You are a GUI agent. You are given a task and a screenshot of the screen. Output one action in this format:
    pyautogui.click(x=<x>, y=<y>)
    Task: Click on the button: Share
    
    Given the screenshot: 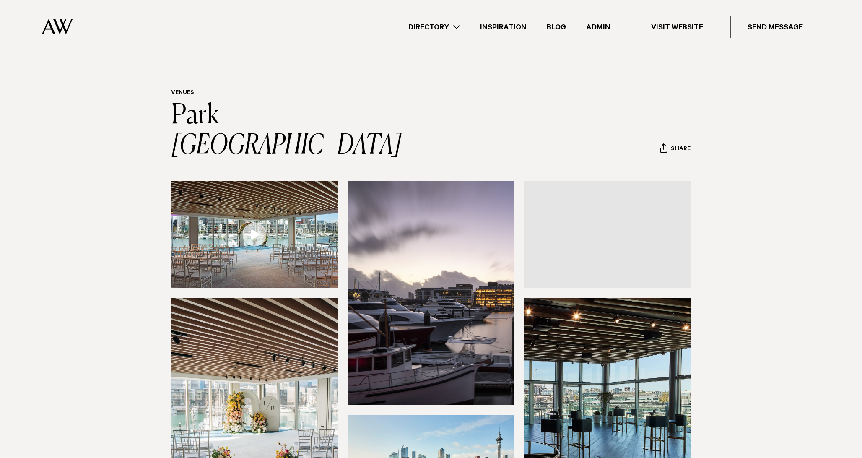 What is the action you would take?
    pyautogui.click(x=675, y=149)
    